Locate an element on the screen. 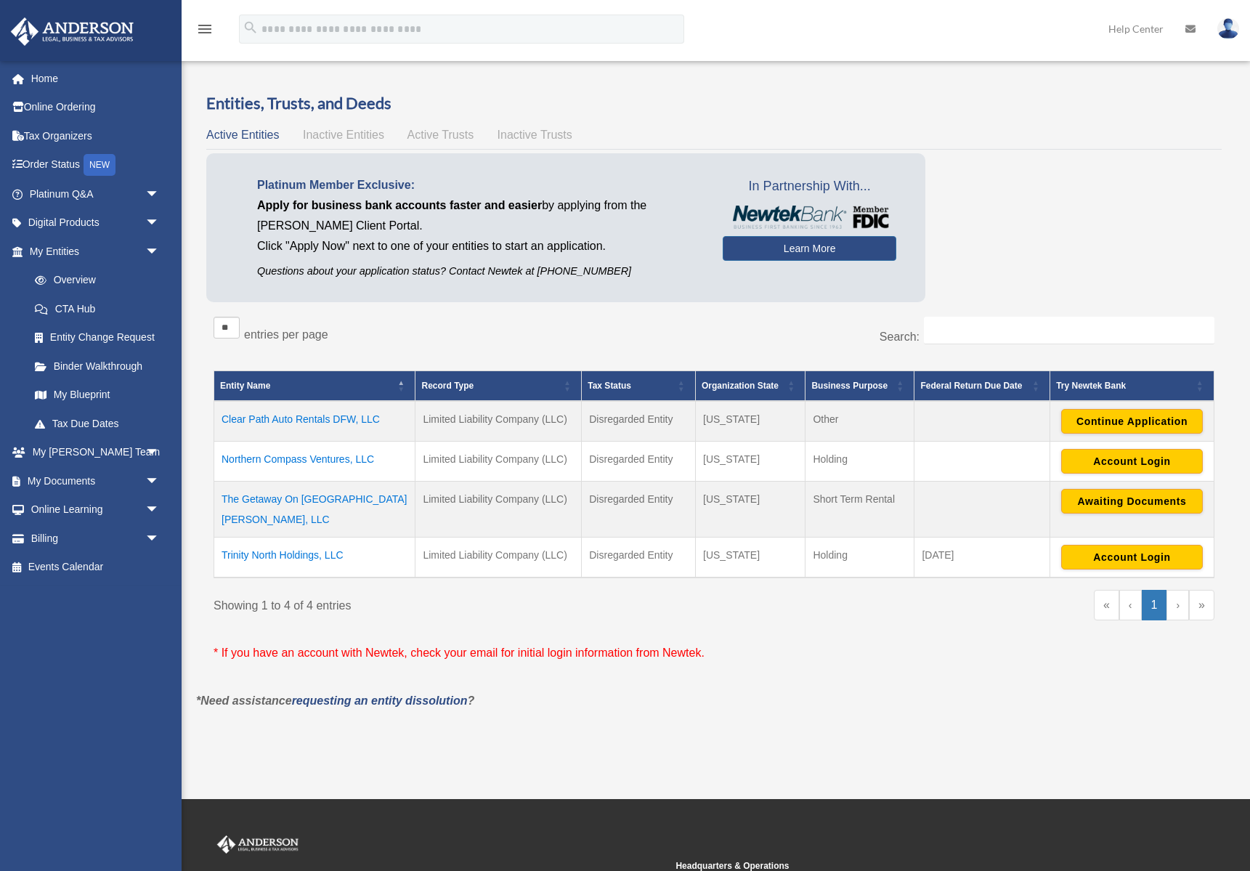 The image size is (1250, 871). a: 1 is located at coordinates (1154, 605).